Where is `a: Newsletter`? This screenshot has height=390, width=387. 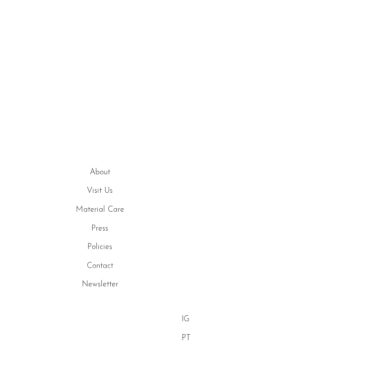
a: Newsletter is located at coordinates (100, 285).